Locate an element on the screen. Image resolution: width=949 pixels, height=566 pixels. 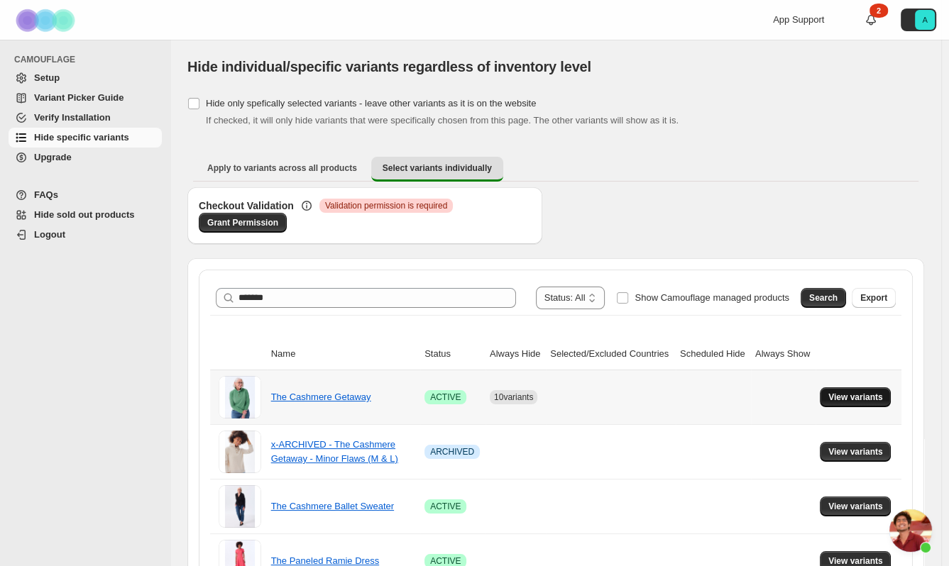
span: Hide only spefically selected variants - leave other variants as it is on the website is located at coordinates (370, 103).